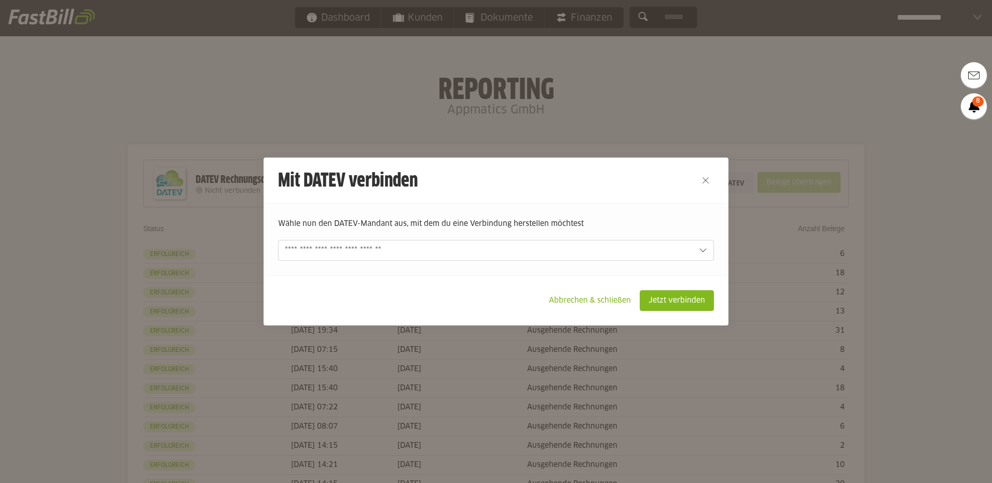  Describe the element at coordinates (496, 224) in the screenshot. I see `p: Wähle nun den DATEV-Mandant aus, mit dem du eine Verbindung herstellen möchtest` at that location.